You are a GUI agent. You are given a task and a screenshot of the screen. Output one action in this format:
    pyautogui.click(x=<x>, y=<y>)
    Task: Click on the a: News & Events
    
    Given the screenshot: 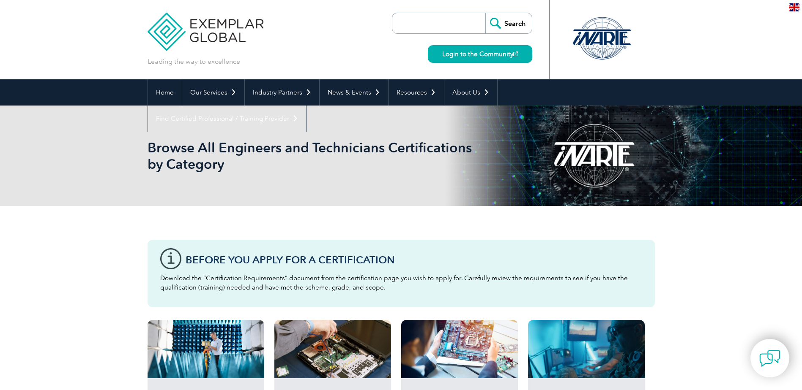 What is the action you would take?
    pyautogui.click(x=354, y=93)
    